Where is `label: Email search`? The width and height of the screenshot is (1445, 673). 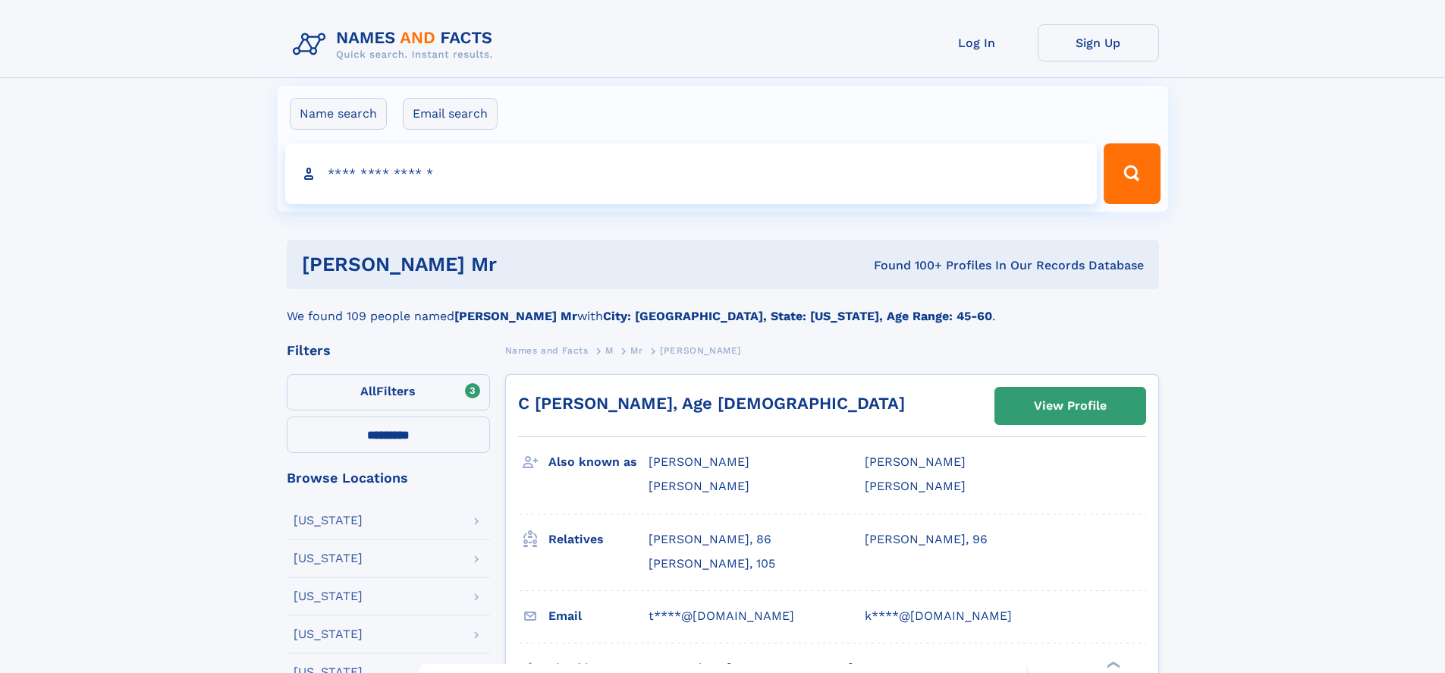
label: Email search is located at coordinates (450, 114).